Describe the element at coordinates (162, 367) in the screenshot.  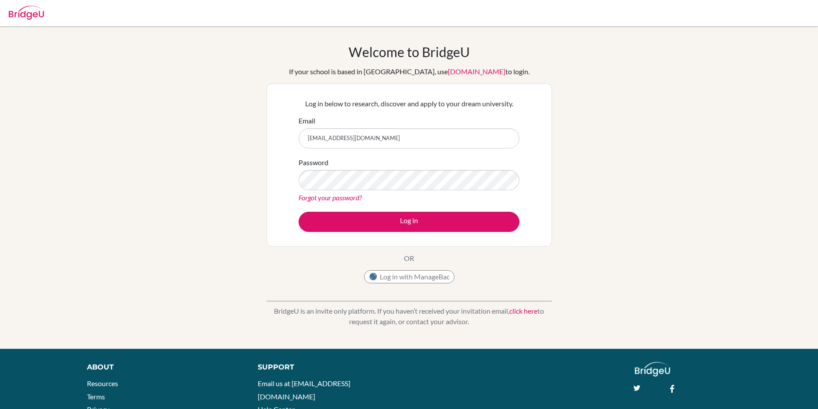
I see `div: About` at that location.